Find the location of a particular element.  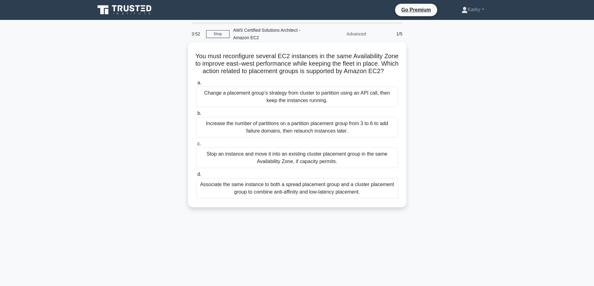

div: Stop an instance and move it into an existing cluster placement group in the same Availability Zo... is located at coordinates (297, 158).